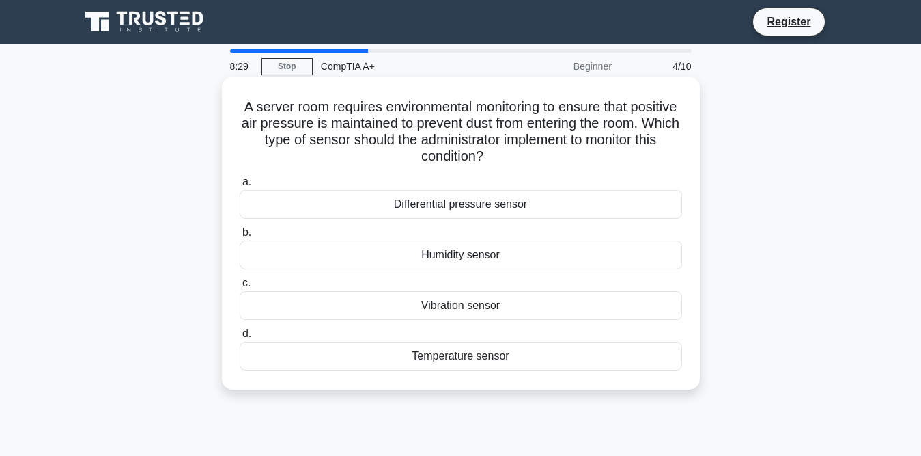 This screenshot has width=921, height=456. I want to click on a: Stop, so click(287, 66).